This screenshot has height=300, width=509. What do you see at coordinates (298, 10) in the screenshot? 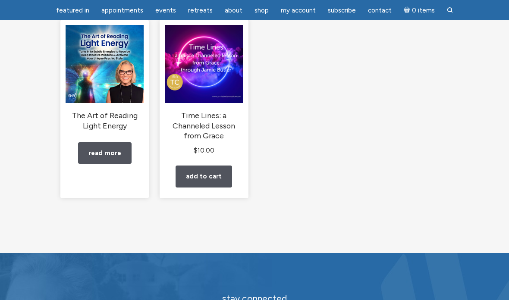
I see `span: My Account` at bounding box center [298, 10].